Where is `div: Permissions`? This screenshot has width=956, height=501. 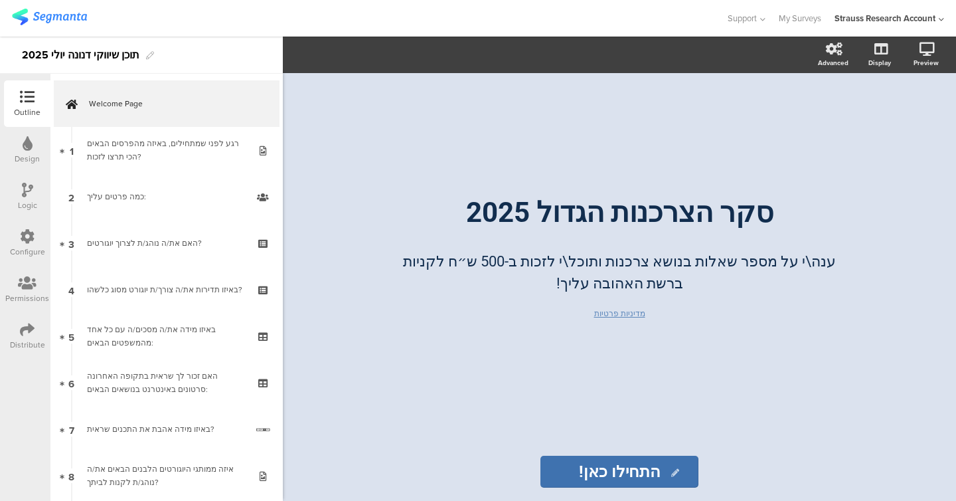 div: Permissions is located at coordinates (27, 298).